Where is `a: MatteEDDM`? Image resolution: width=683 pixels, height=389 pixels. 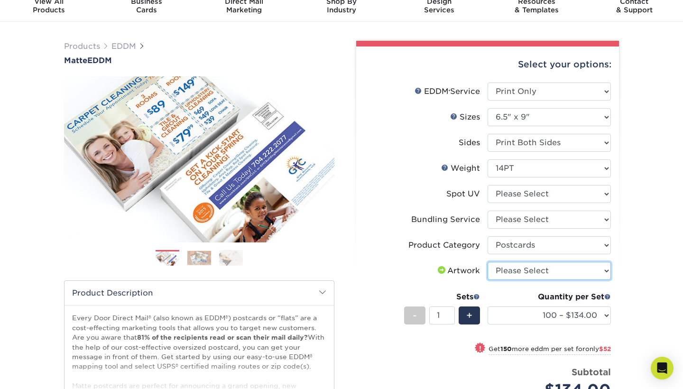 a: MatteEDDM is located at coordinates (199, 60).